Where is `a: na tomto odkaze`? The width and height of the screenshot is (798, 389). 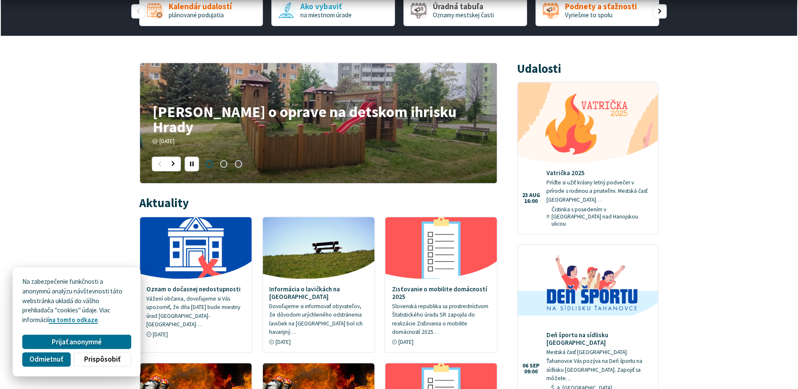
a: na tomto odkaze is located at coordinates (73, 319).